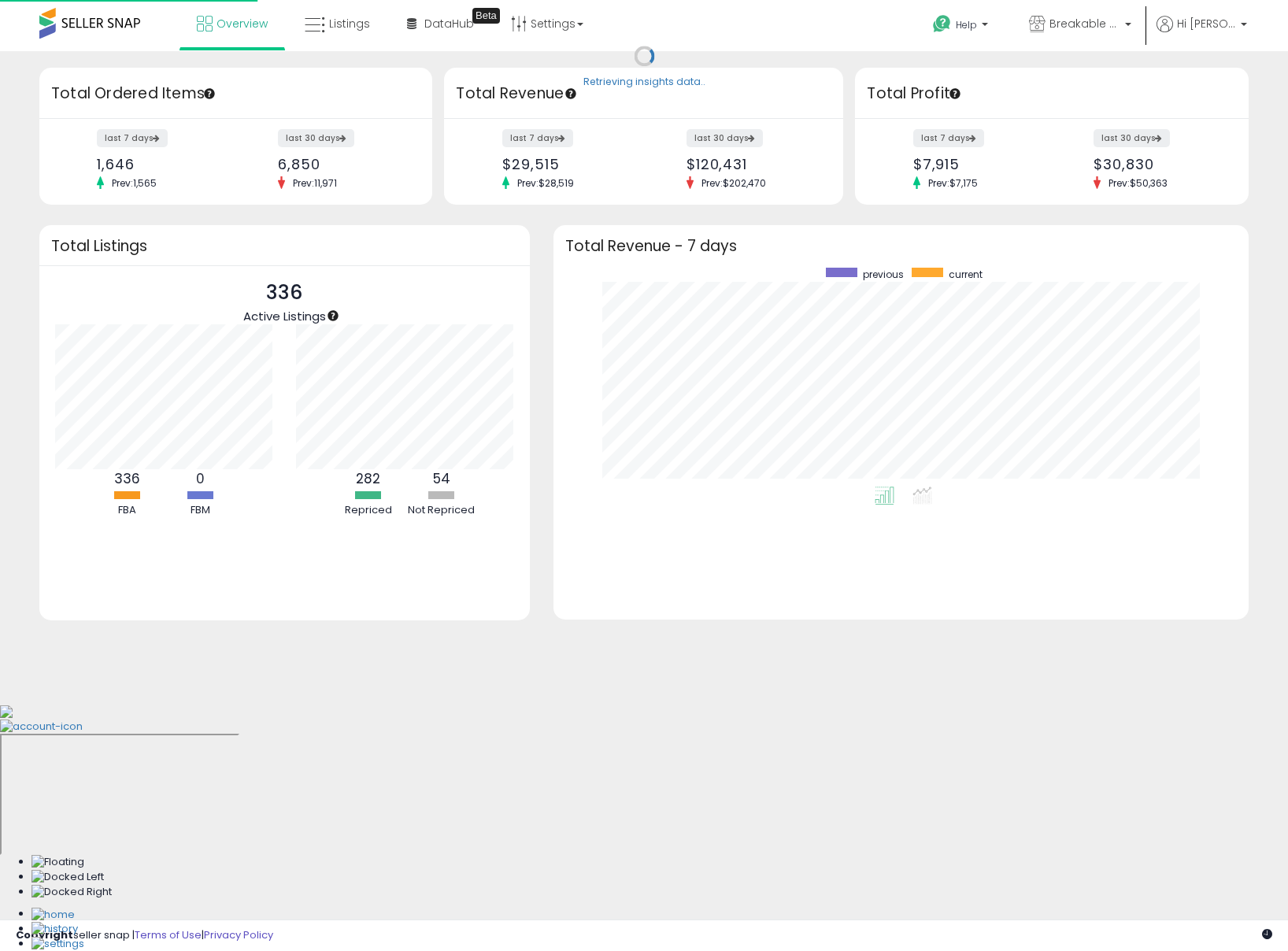  Describe the element at coordinates (235, 94) in the screenshot. I see `h3: Total Ordered Items` at that location.